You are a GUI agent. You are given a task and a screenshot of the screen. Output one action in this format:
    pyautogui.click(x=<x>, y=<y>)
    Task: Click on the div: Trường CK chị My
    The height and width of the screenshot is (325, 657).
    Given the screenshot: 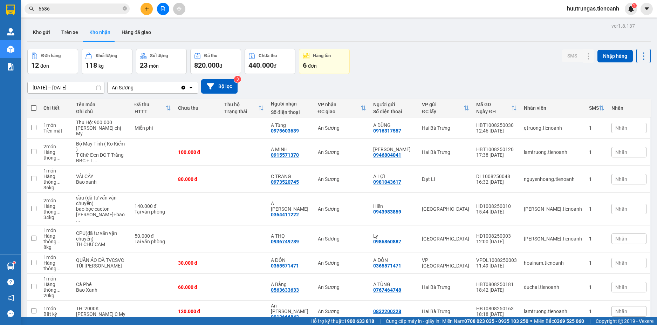 What is the action you would take?
    pyautogui.click(x=102, y=131)
    